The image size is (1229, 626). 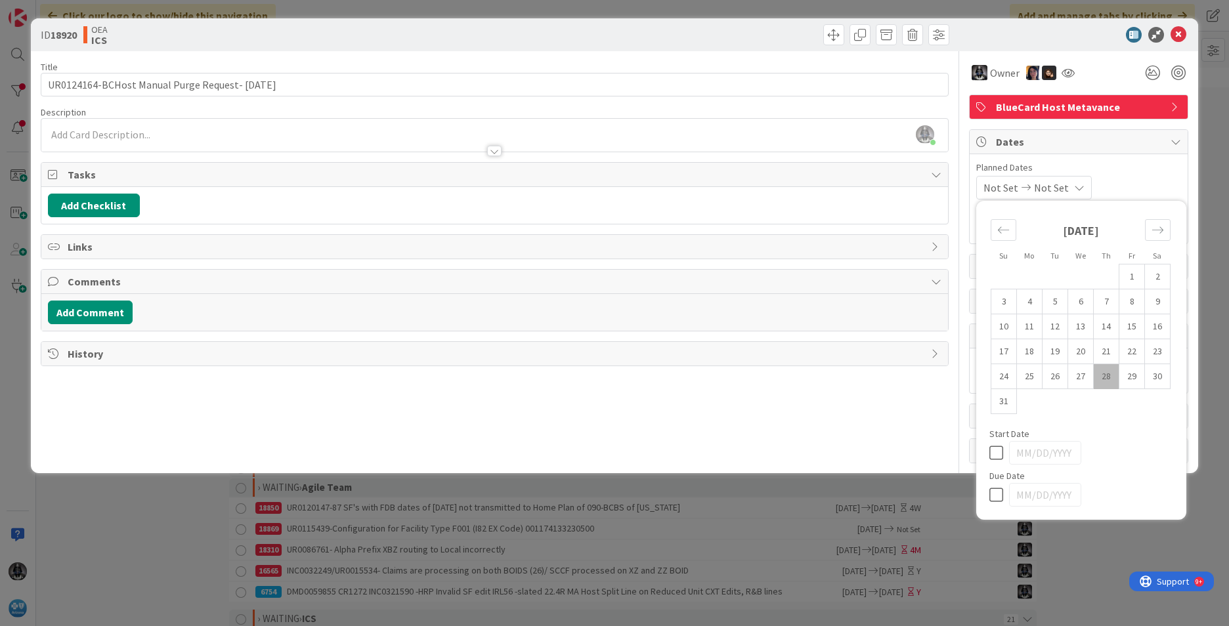 I want to click on td: Choose Sunday, 08/10/2025 12:00 PM as your check-in date. It’s available., so click(x=1004, y=327).